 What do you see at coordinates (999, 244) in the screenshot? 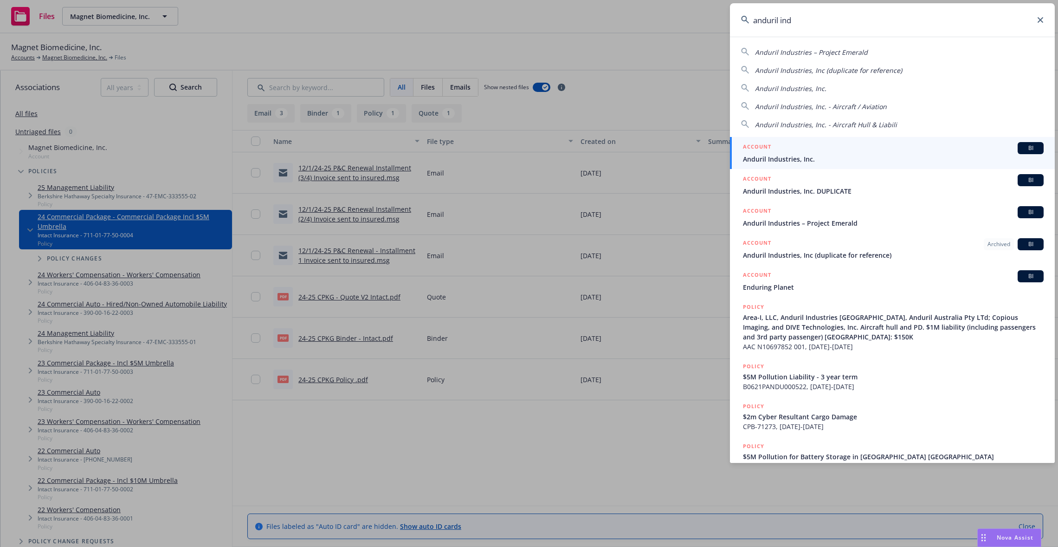
I see `span: Archived` at bounding box center [999, 244].